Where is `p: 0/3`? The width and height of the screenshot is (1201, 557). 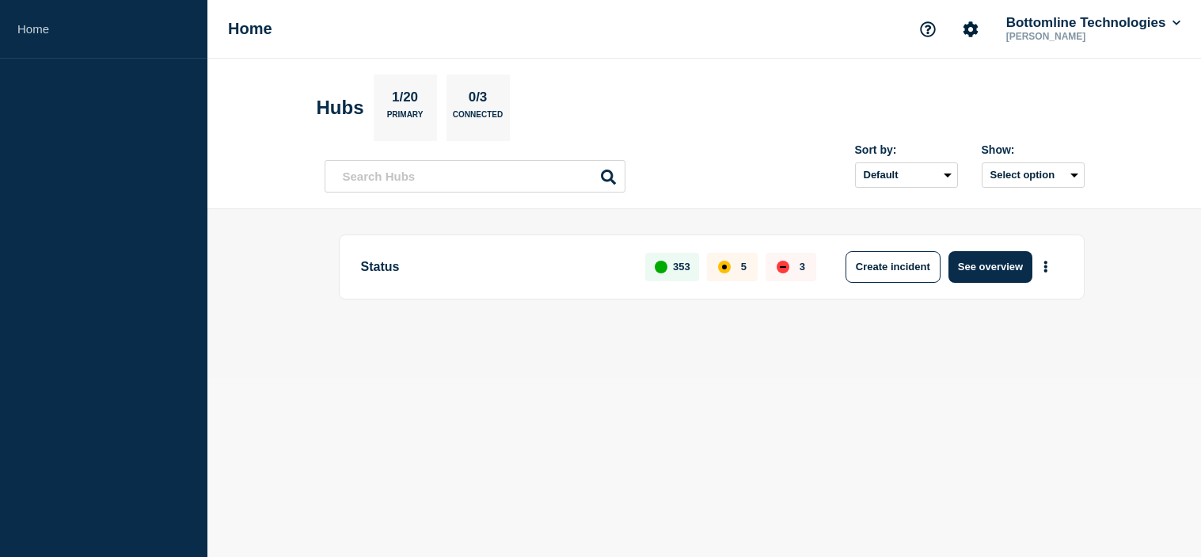
p: 0/3 is located at coordinates (477, 100).